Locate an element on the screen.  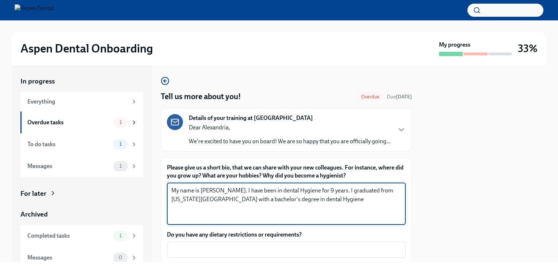
span: 0 is located at coordinates (120, 258).